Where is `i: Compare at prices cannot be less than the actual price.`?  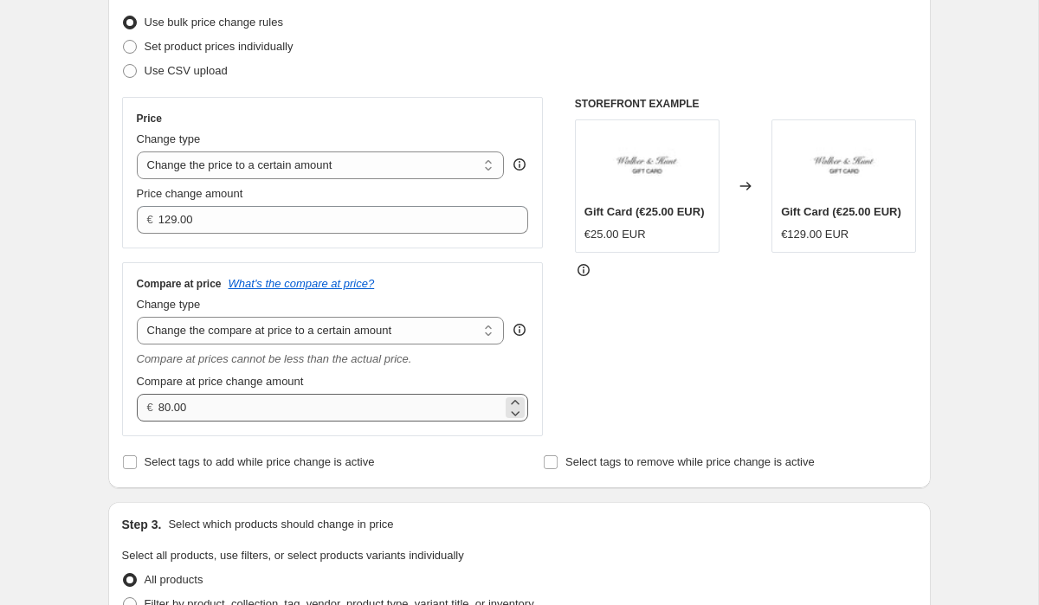
i: Compare at prices cannot be less than the actual price. is located at coordinates (275, 359).